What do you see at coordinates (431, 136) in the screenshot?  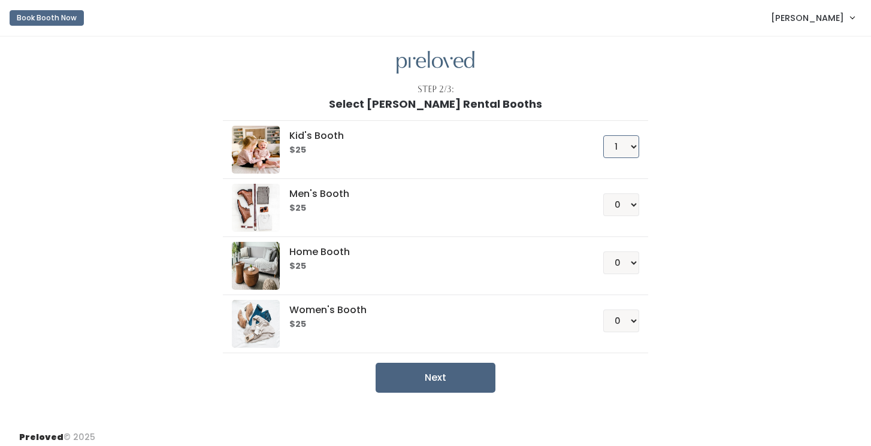 I see `h5: Kid's Booth` at bounding box center [431, 136].